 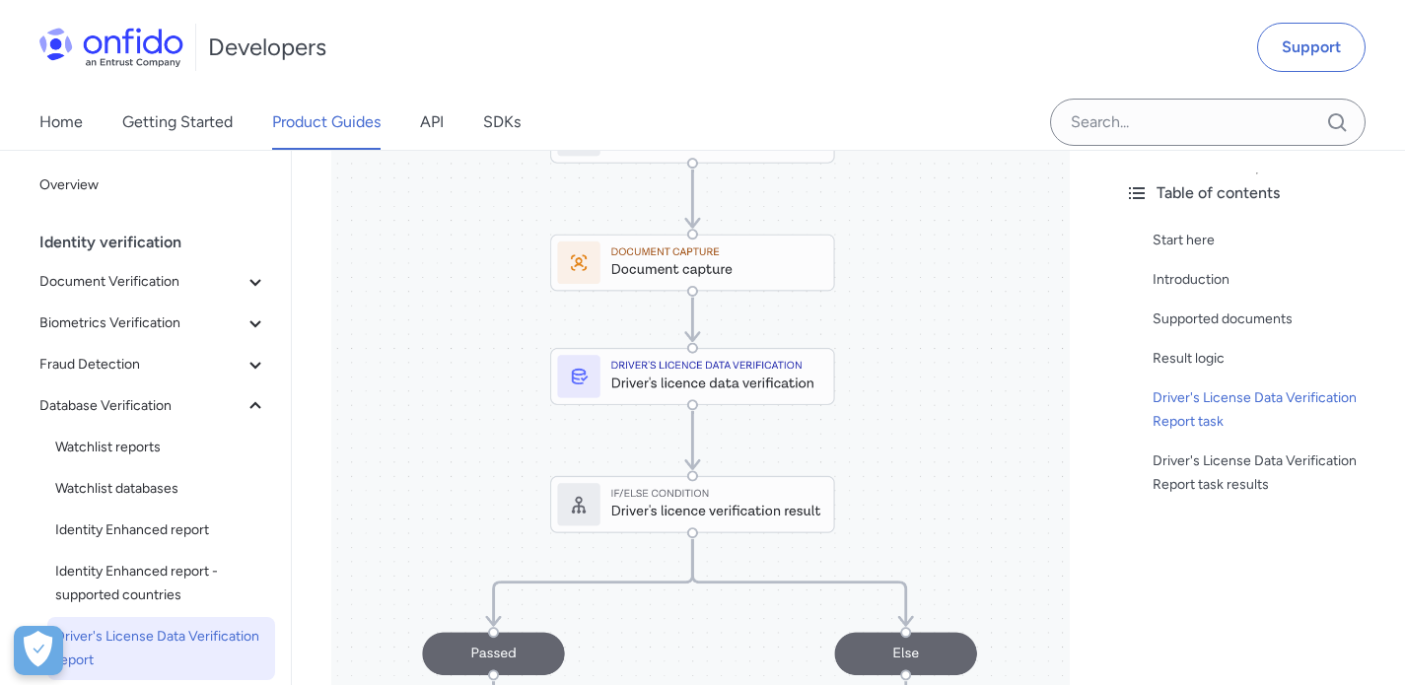 What do you see at coordinates (1311, 47) in the screenshot?
I see `a: Support` at bounding box center [1311, 47].